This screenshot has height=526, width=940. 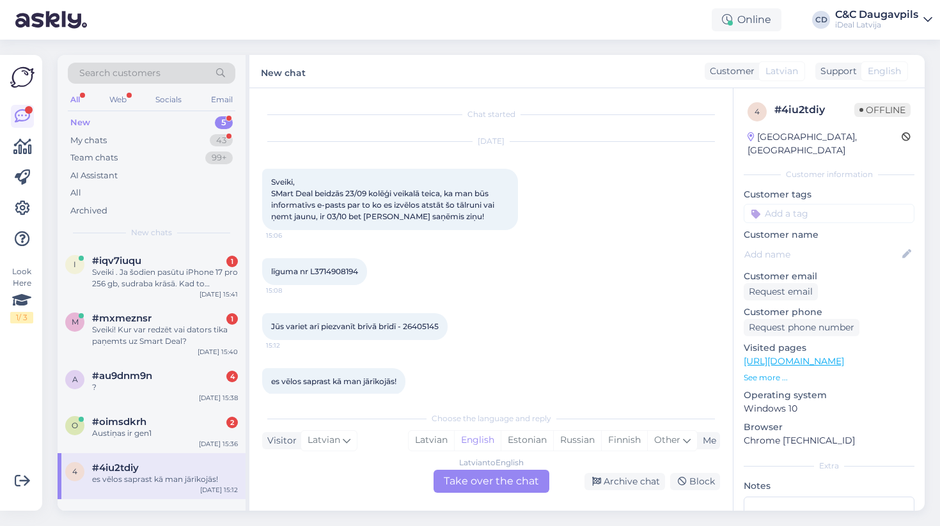 What do you see at coordinates (431, 440) in the screenshot?
I see `div: Latvian` at bounding box center [431, 440].